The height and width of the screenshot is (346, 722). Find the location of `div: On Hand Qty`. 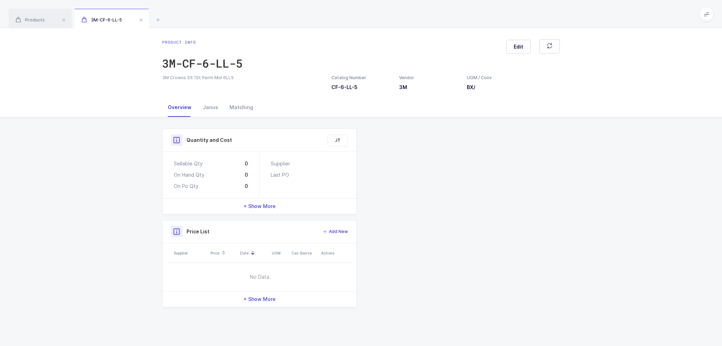

div: On Hand Qty is located at coordinates (189, 175).